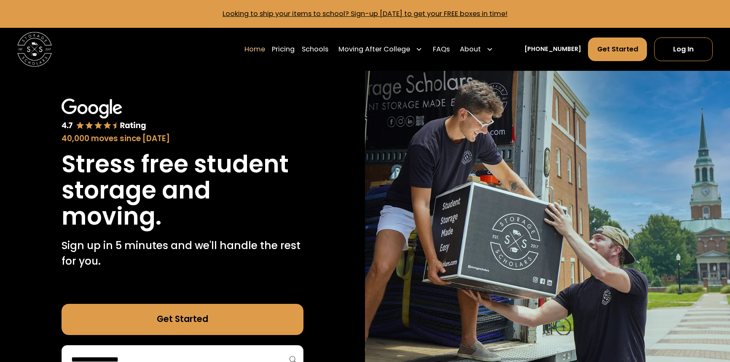 This screenshot has height=362, width=730. I want to click on a: Home, so click(254, 49).